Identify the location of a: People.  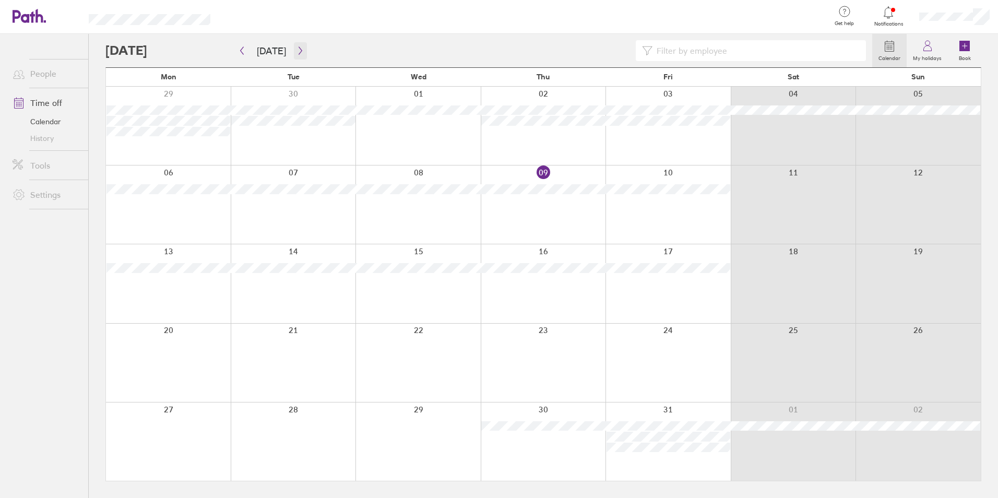
(46, 74).